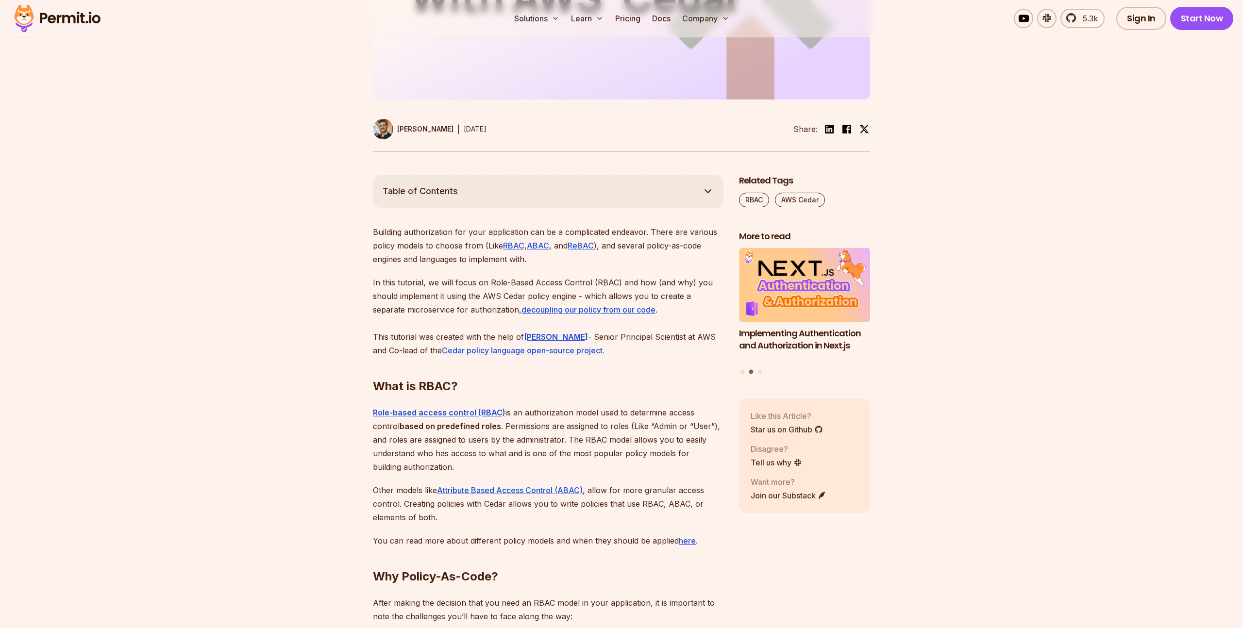  Describe the element at coordinates (548, 317) in the screenshot. I see `p: In this tutorial, we will focus on Role-Based Access Control (RBAC) and how (and why) you should ...` at that location.